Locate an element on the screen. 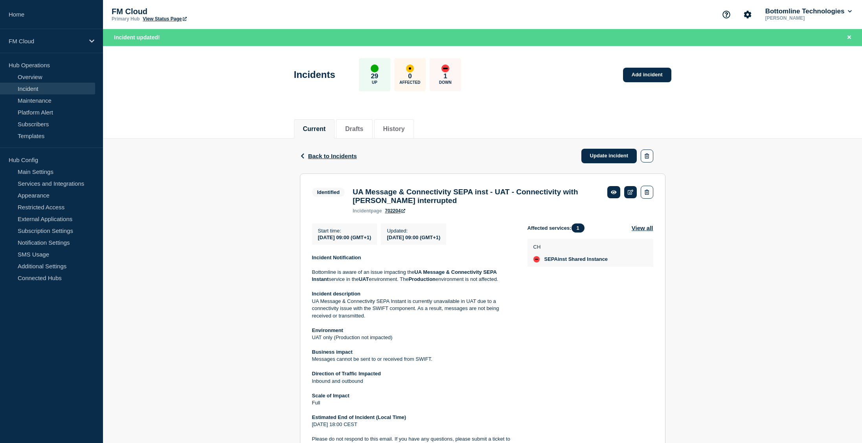  a: Update incident is located at coordinates (609, 156).